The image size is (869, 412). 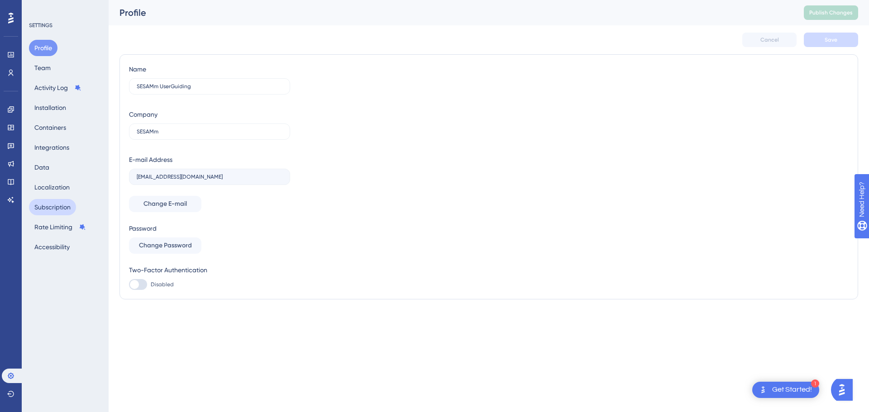 What do you see at coordinates (162, 285) in the screenshot?
I see `span: Disabled` at bounding box center [162, 285].